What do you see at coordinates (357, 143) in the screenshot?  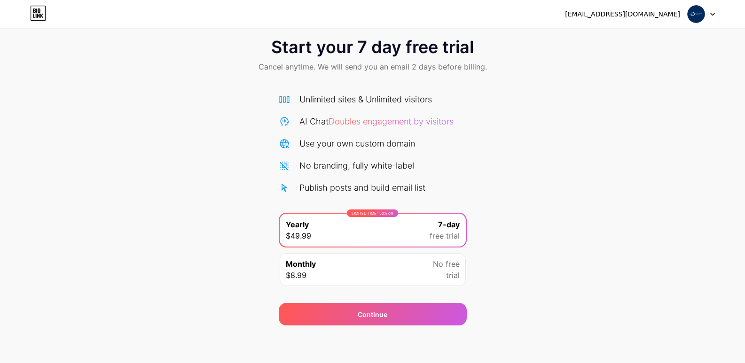 I see `div: Use your own custom domain` at bounding box center [357, 143].